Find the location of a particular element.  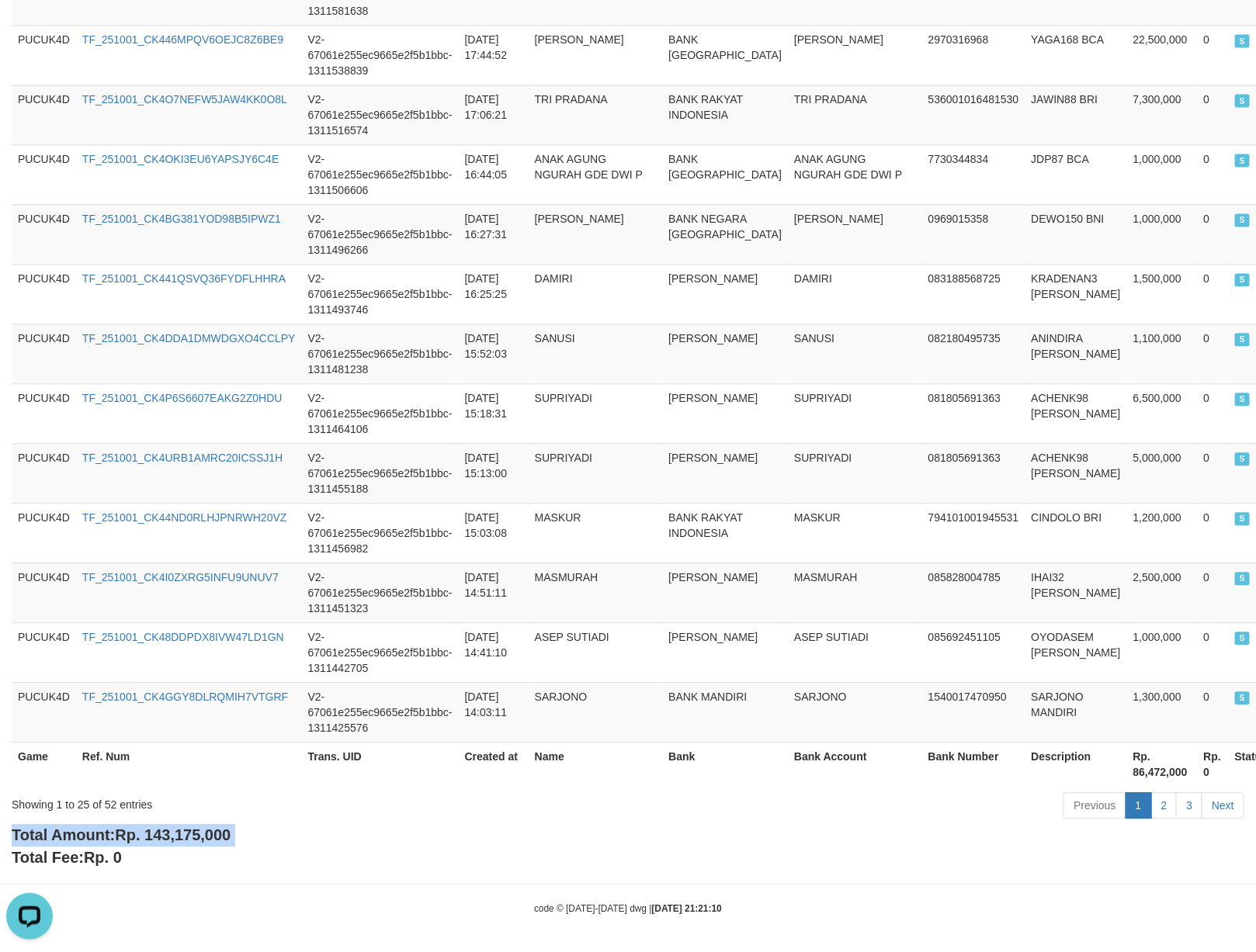

td: MASMURAH is located at coordinates (595, 592).